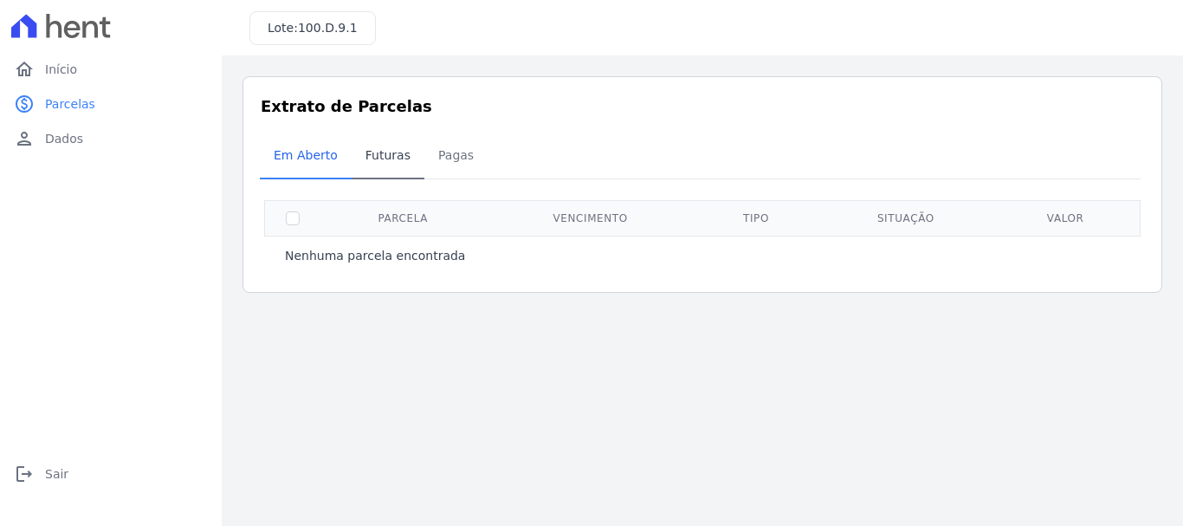  Describe the element at coordinates (388, 155) in the screenshot. I see `span: Futuras` at that location.